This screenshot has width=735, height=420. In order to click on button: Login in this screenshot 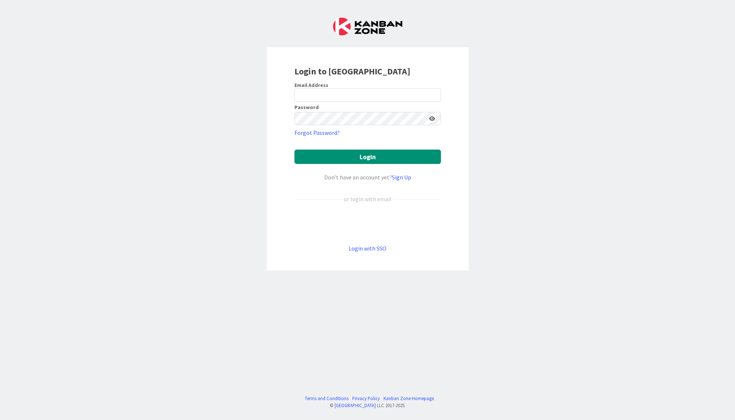, I will do `click(368, 157)`.